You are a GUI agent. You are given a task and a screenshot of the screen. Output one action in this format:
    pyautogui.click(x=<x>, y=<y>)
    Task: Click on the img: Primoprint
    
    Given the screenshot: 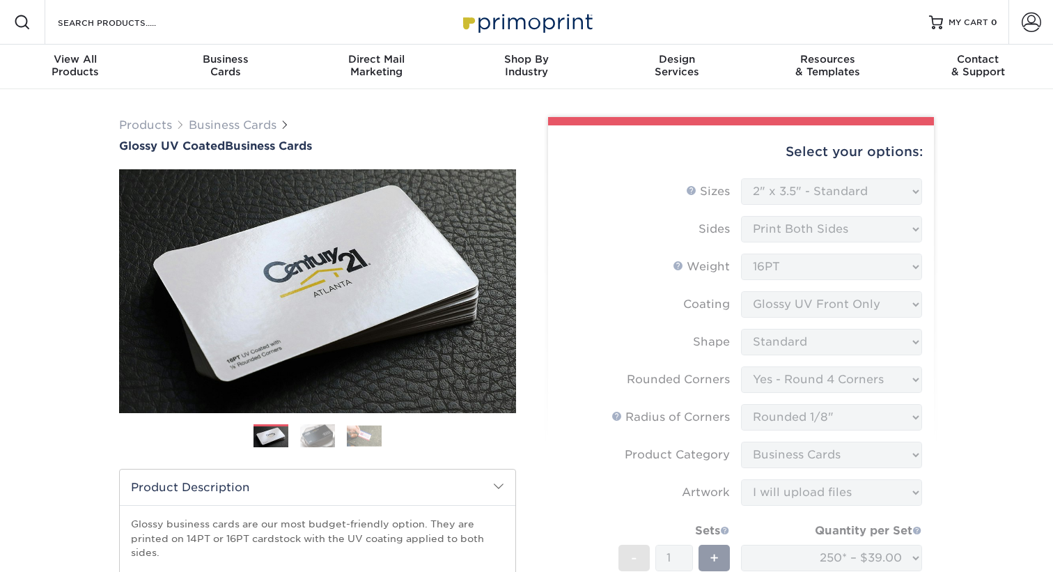 What is the action you would take?
    pyautogui.click(x=526, y=22)
    